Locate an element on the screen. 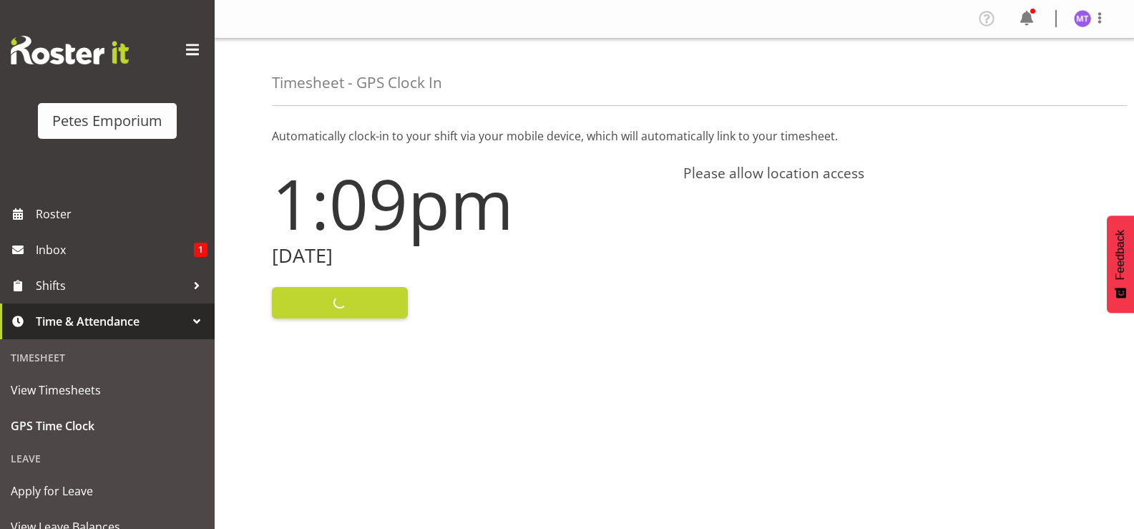  span: Inbox is located at coordinates (114, 250).